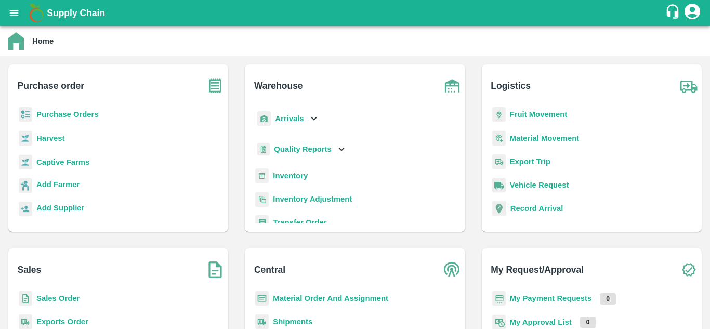 This screenshot has height=329, width=710. I want to click on a: Record Arrival, so click(537, 208).